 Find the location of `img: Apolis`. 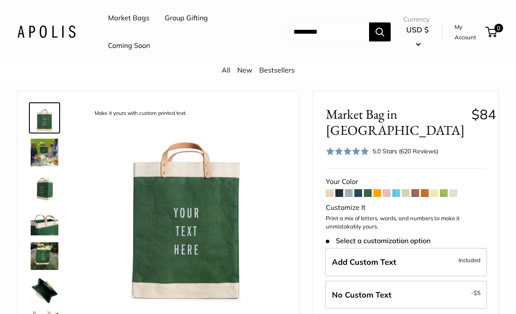

img: Apolis is located at coordinates (46, 32).